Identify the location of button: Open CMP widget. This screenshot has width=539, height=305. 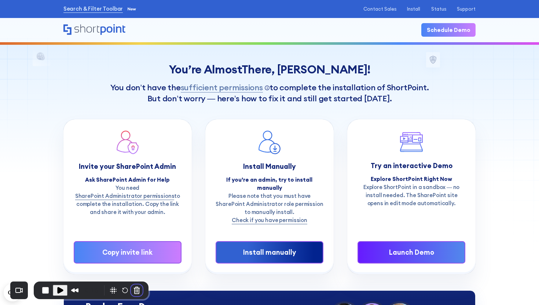
(12, 292).